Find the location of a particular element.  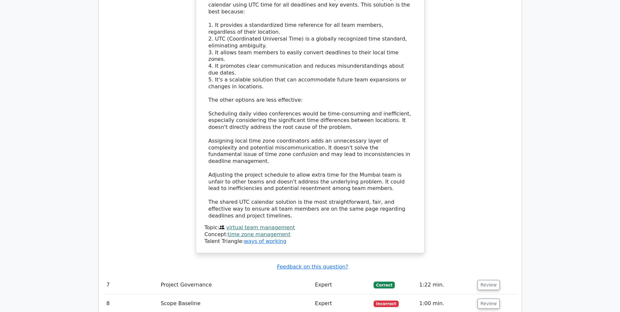

a: virtual team management is located at coordinates (260, 227).